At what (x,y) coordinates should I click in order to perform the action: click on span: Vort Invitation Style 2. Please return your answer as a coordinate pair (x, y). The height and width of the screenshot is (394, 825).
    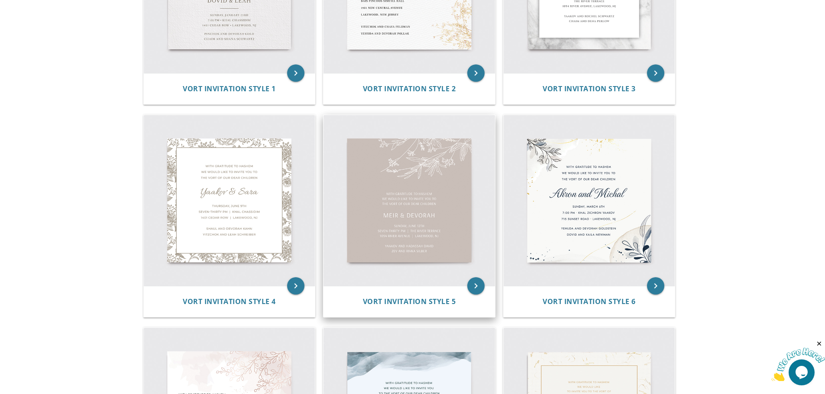
    Looking at the image, I should click on (409, 89).